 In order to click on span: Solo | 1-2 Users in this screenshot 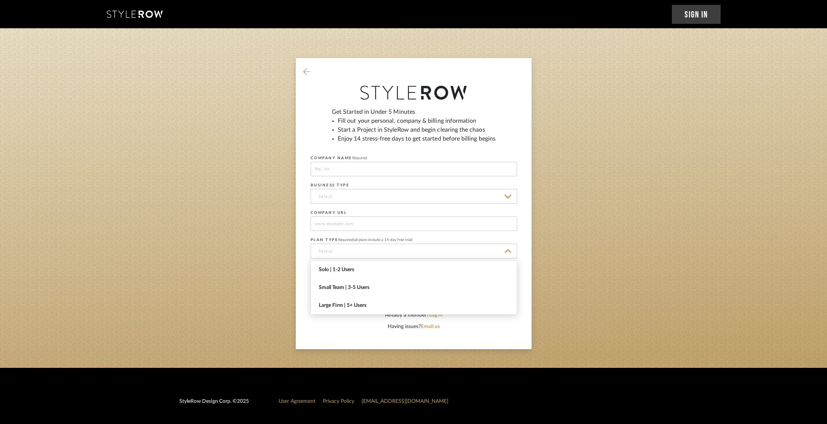, I will do `click(415, 270)`.